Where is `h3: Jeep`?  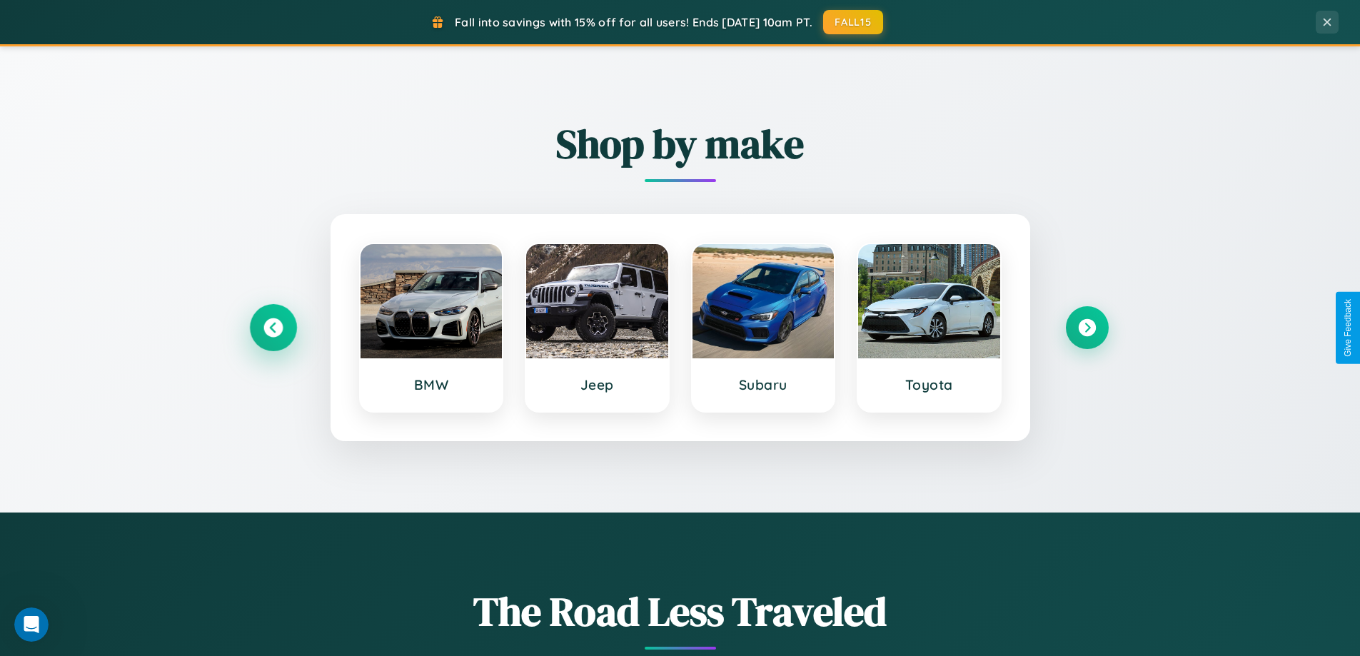
h3: Jeep is located at coordinates (597, 385).